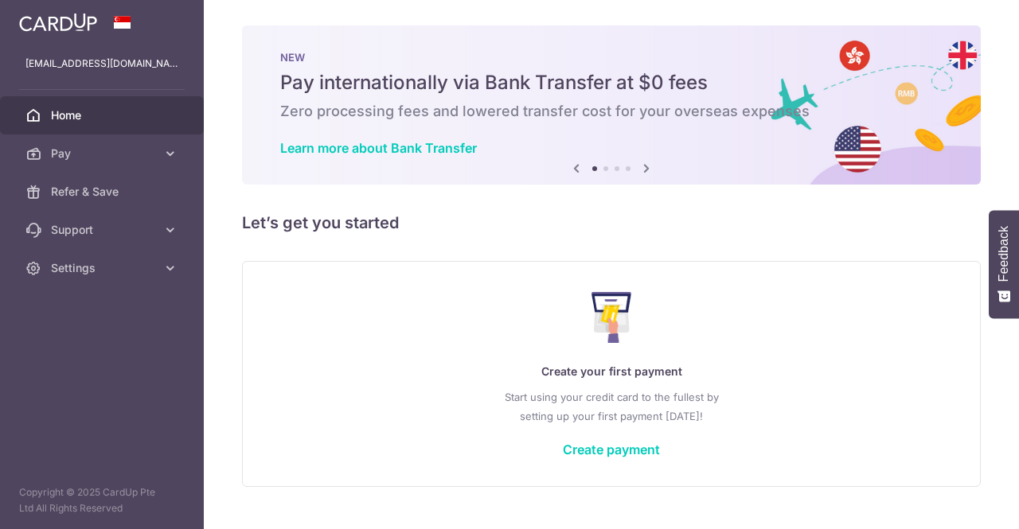  I want to click on span: Support, so click(103, 230).